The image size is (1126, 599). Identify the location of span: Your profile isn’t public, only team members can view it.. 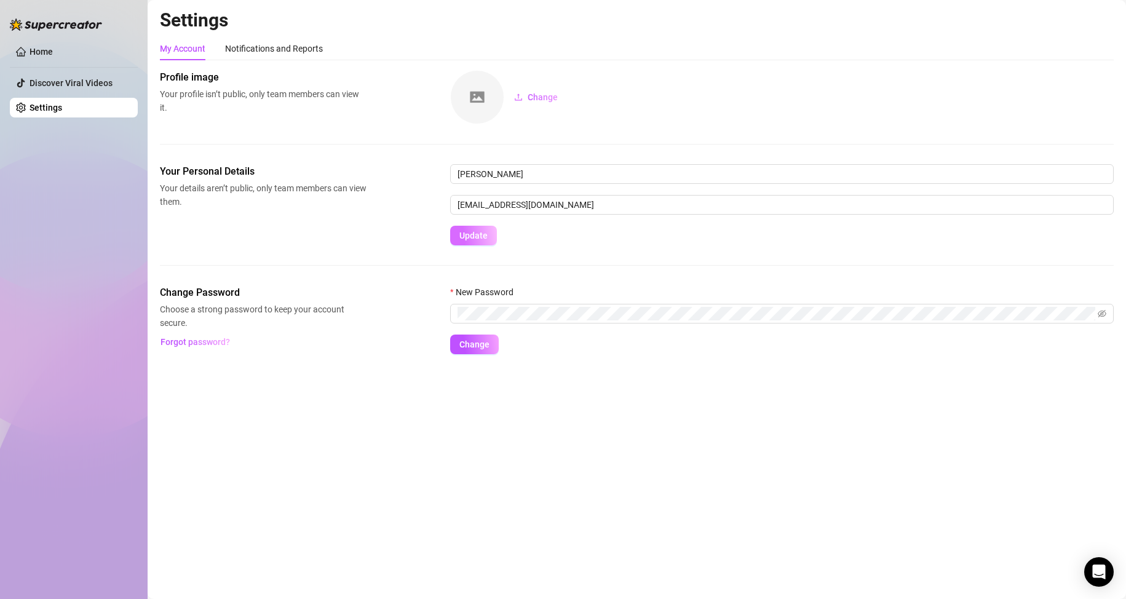
(263, 101).